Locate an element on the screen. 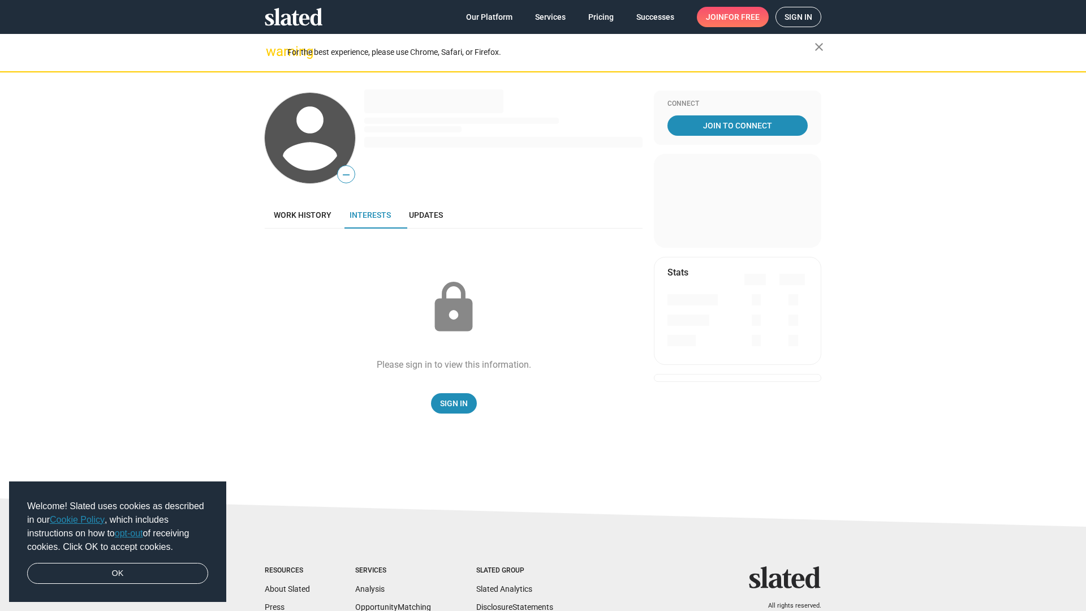 The height and width of the screenshot is (611, 1086). a: Updates is located at coordinates (426, 215).